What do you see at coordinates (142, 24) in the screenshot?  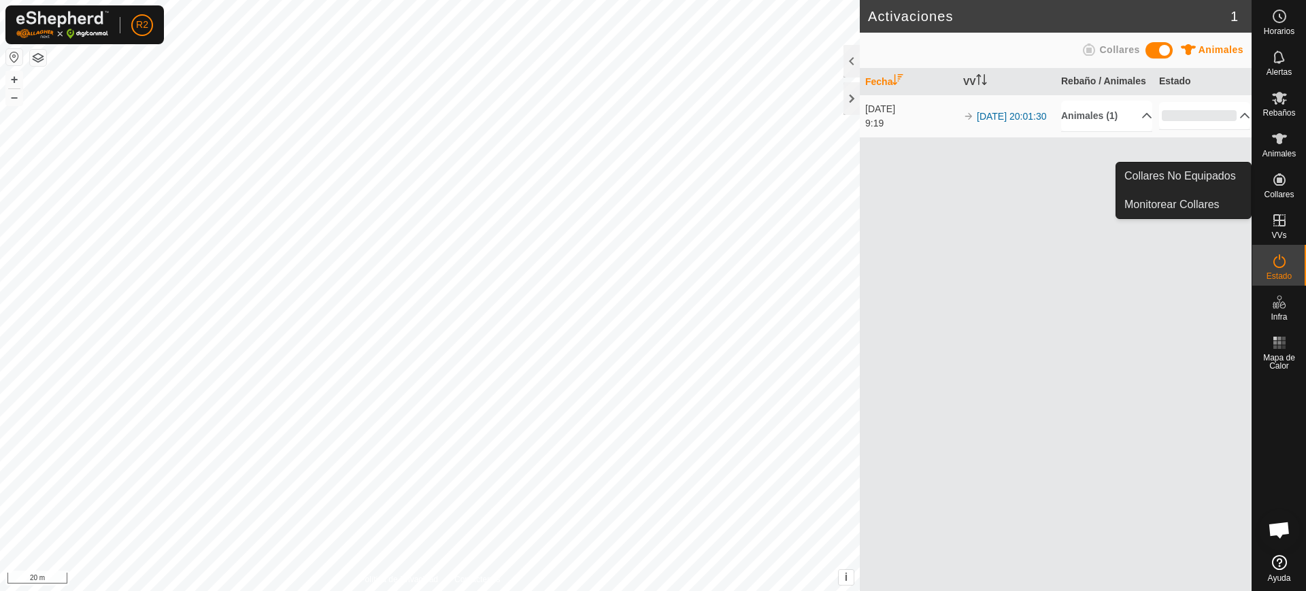 I see `span: R2` at bounding box center [142, 24].